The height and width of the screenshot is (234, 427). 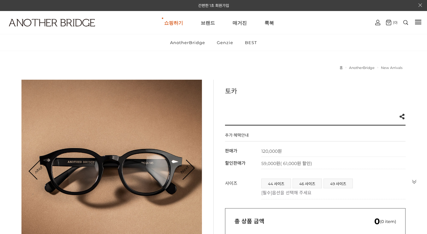 I want to click on span: 판매가, so click(x=231, y=151).